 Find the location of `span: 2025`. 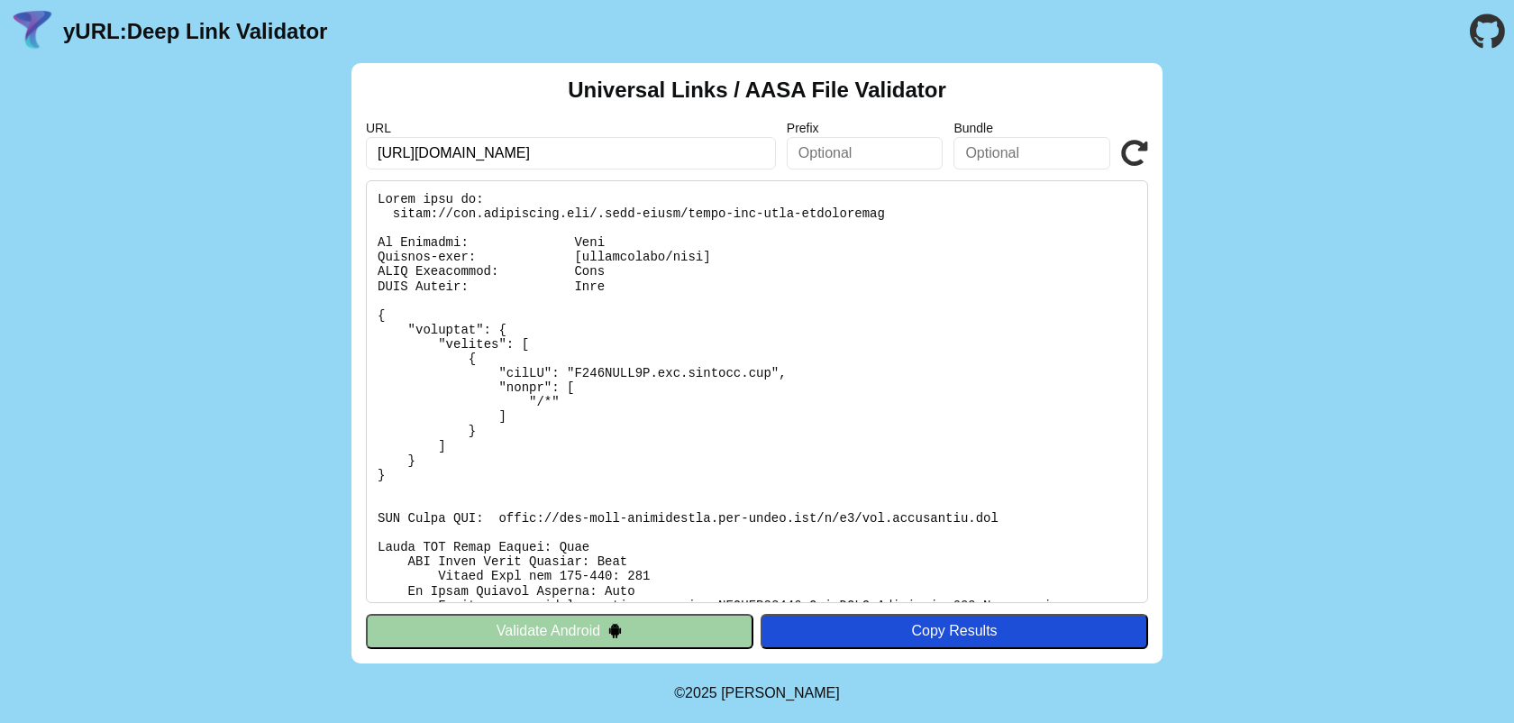

span: 2025 is located at coordinates (701, 692).